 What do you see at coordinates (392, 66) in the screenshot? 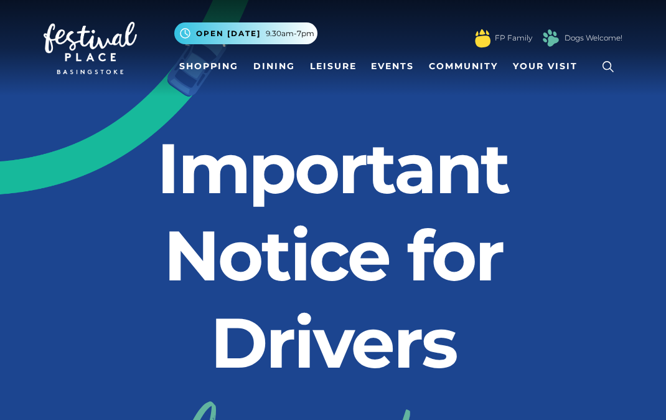
I see `a: Events` at bounding box center [392, 66].